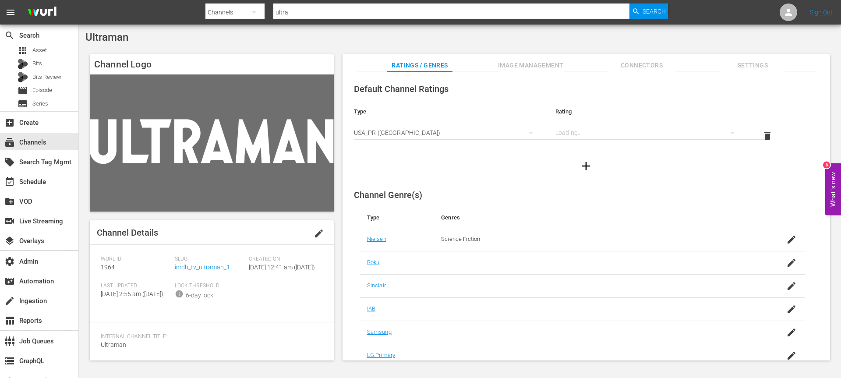 Image resolution: width=841 pixels, height=378 pixels. What do you see at coordinates (834, 189) in the screenshot?
I see `button: Open Feedback Widget` at bounding box center [834, 189].